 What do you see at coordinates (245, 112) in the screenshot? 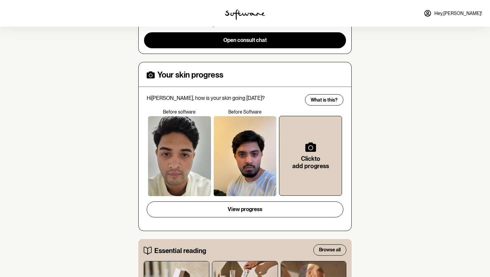
I see `p: Before Software` at bounding box center [245, 112].